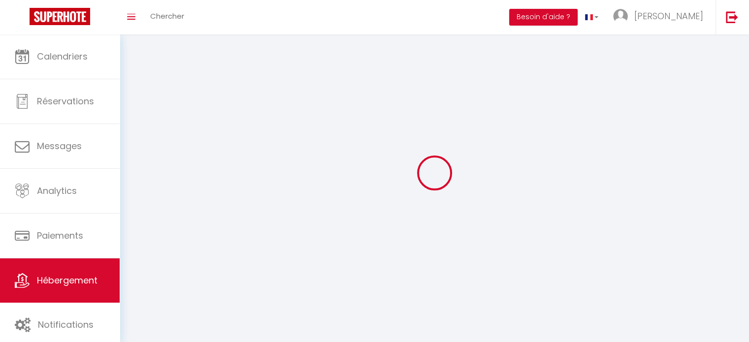 The height and width of the screenshot is (342, 749). What do you see at coordinates (60, 16) in the screenshot?
I see `img: Super Booking` at bounding box center [60, 16].